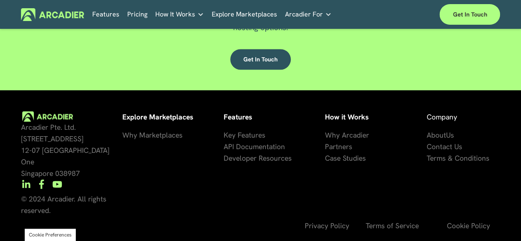 The image size is (521, 241). What do you see at coordinates (349, 158) in the screenshot?
I see `a: se Studies` at bounding box center [349, 158].